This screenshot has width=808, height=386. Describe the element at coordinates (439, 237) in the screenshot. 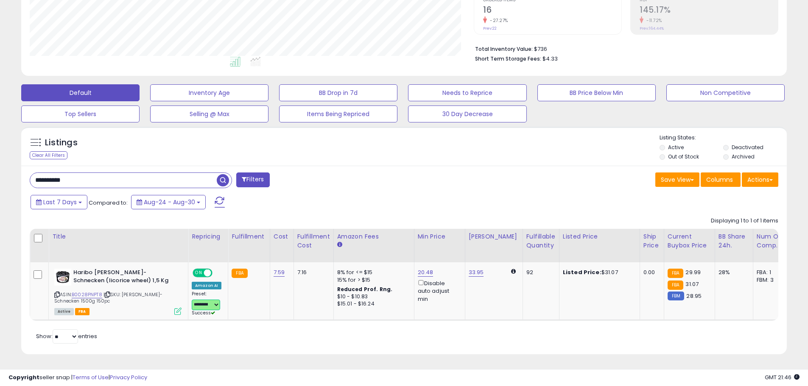

I see `div: Min Price` at that location.